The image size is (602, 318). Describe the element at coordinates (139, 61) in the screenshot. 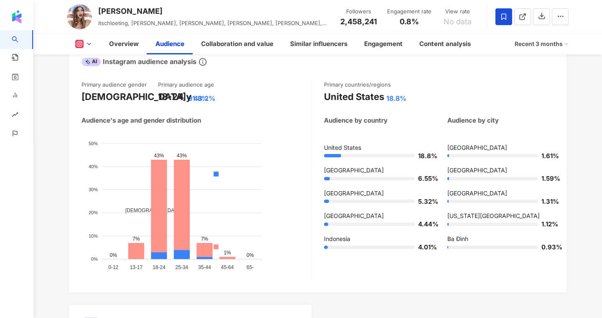

I see `div: Instagram audience analysis` at that location.